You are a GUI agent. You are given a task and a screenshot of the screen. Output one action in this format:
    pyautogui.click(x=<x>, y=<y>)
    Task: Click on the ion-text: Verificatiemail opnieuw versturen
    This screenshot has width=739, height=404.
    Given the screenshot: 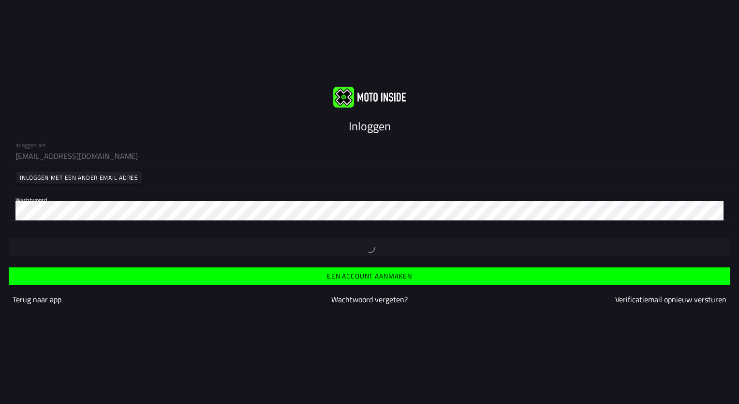 What is the action you would take?
    pyautogui.click(x=671, y=299)
    